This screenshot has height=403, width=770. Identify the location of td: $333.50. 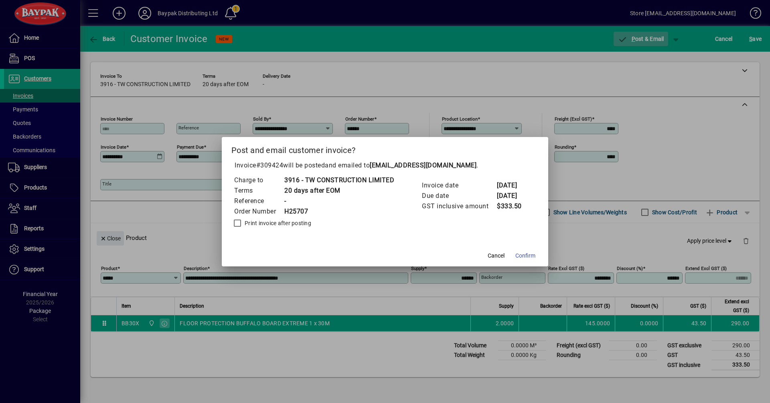
(512, 206).